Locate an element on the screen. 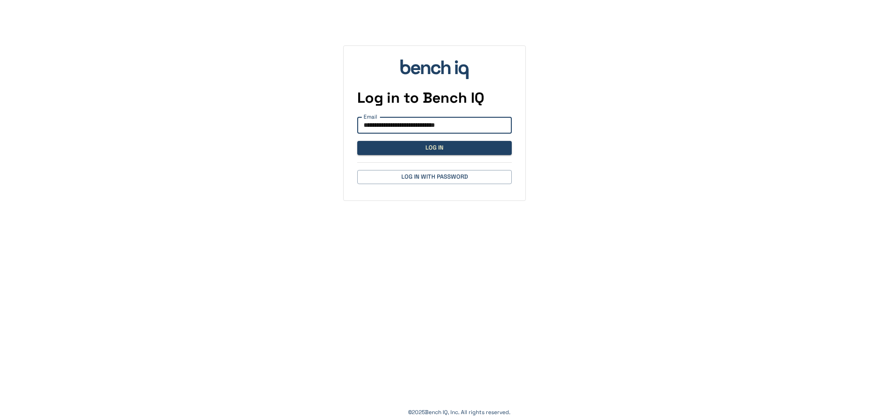 The height and width of the screenshot is (420, 869). h4: Log in to Bench IQ is located at coordinates (435, 98).